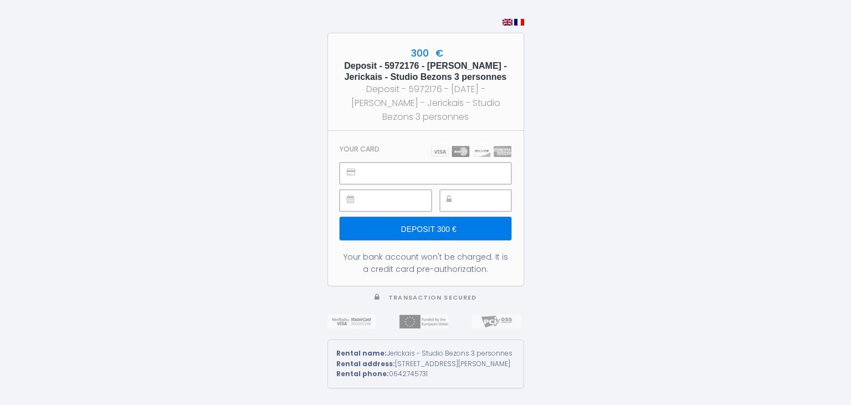 The image size is (851, 405). I want to click on div: Your bank account won't be charged. It is a credit card pre-authorization., so click(425, 263).